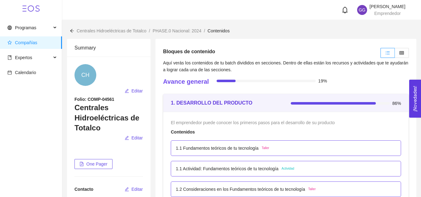 The width and height of the screenshot is (421, 197). Describe the element at coordinates (109, 48) in the screenshot. I see `div: Summary` at that location.